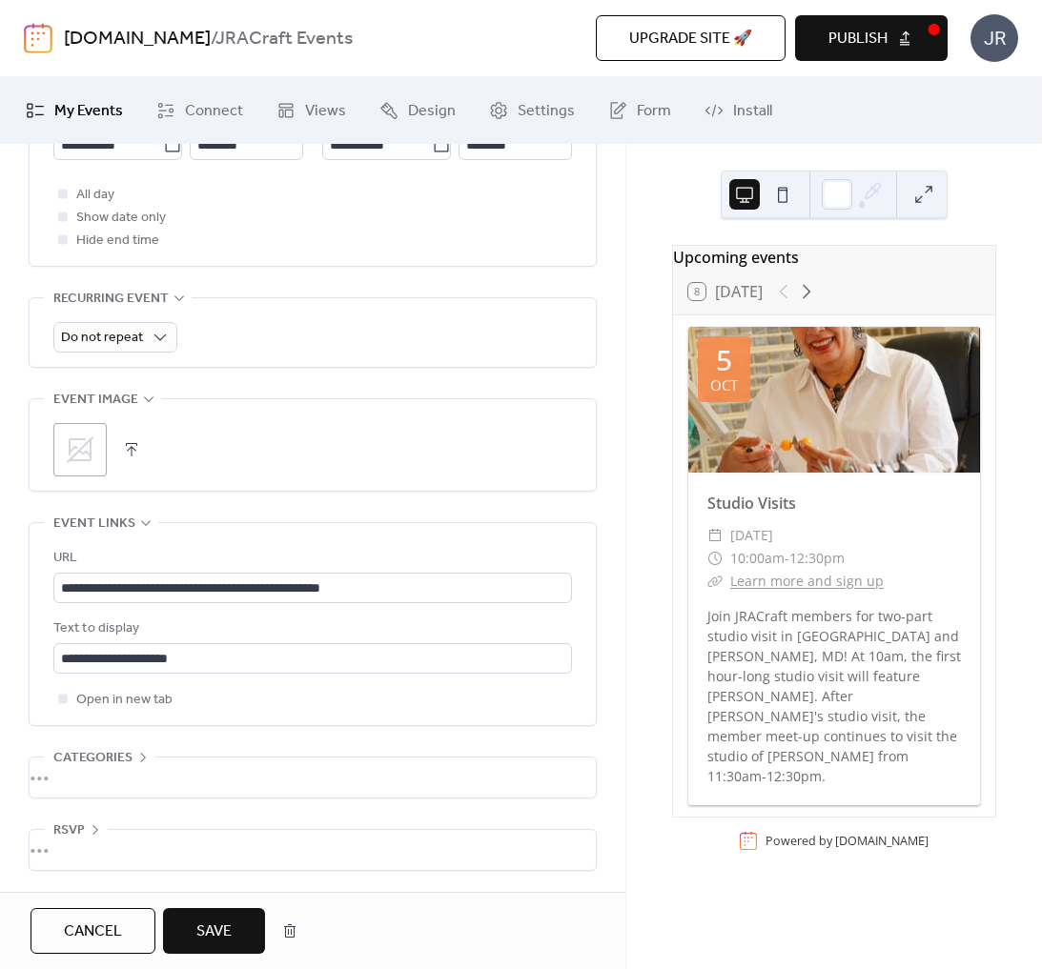 Image resolution: width=1042 pixels, height=969 pixels. What do you see at coordinates (69, 831) in the screenshot?
I see `span: RSVP` at bounding box center [69, 831].